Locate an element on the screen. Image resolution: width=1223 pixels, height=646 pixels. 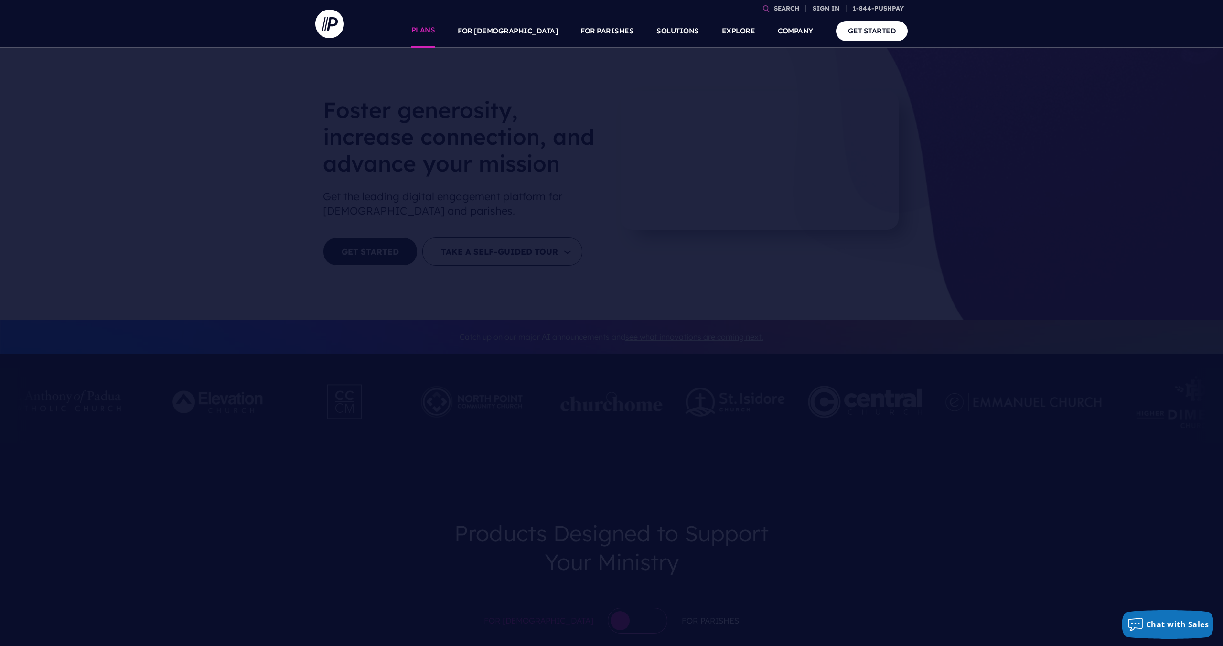
span: Chat with Sales is located at coordinates (1178, 625).